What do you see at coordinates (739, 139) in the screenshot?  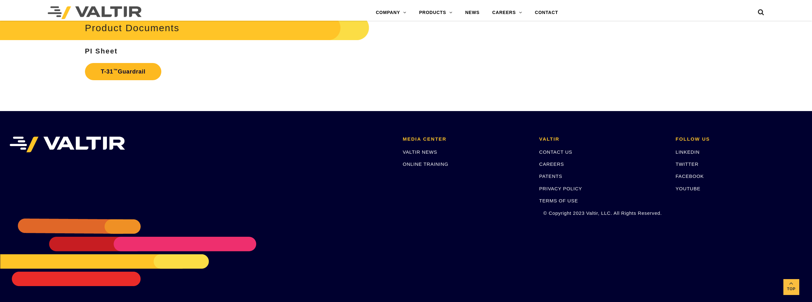 I see `h2: FOLLOW US` at bounding box center [739, 139].